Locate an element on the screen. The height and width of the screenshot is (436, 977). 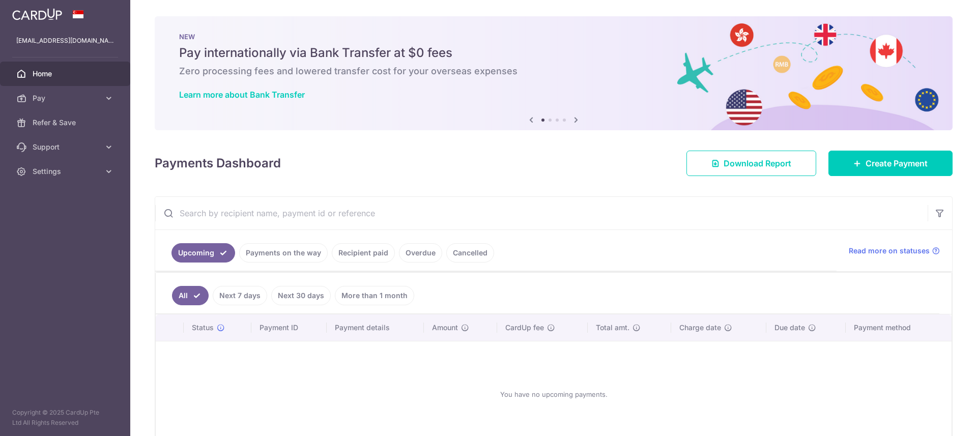
a: Read more on statuses is located at coordinates (894, 251).